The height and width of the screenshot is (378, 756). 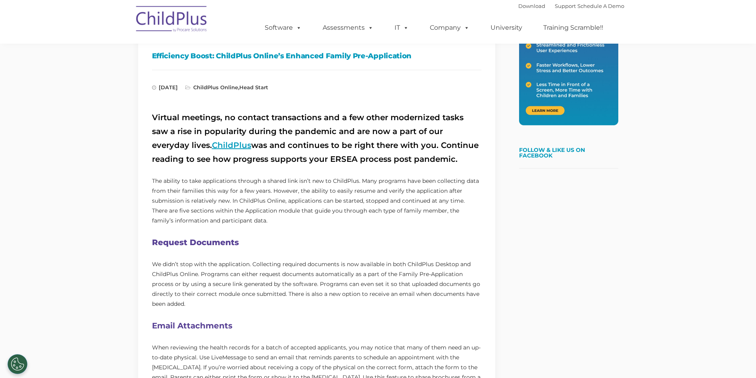 I want to click on a: Download, so click(x=532, y=6).